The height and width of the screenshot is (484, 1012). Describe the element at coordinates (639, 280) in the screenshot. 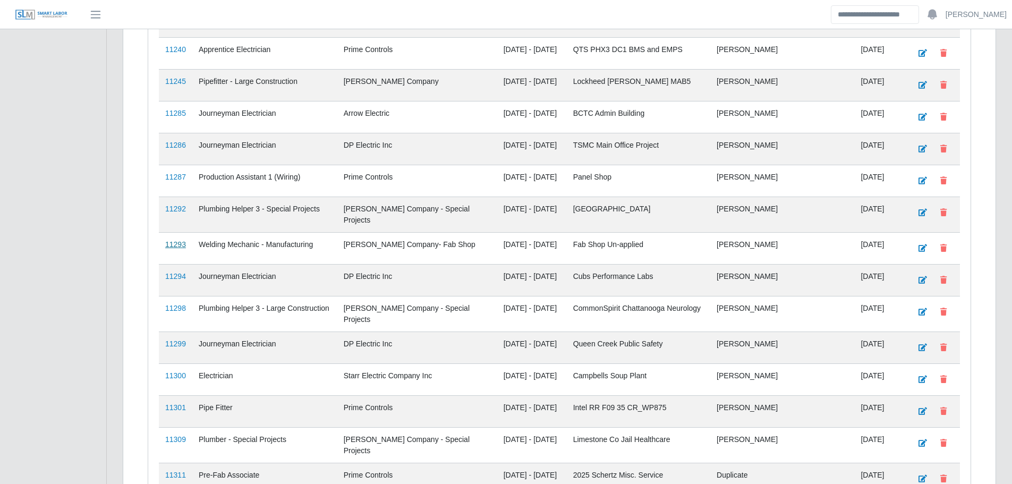

I see `td: Cubs Performance Labs` at that location.